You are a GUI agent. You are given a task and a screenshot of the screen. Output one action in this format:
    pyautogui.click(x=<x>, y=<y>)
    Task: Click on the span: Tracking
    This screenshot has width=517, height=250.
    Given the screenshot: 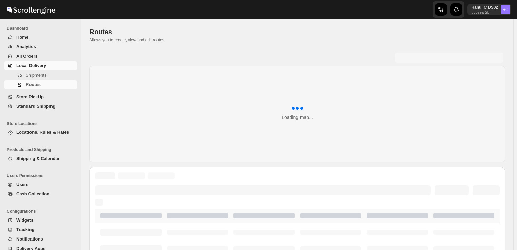 What is the action you would take?
    pyautogui.click(x=25, y=229)
    